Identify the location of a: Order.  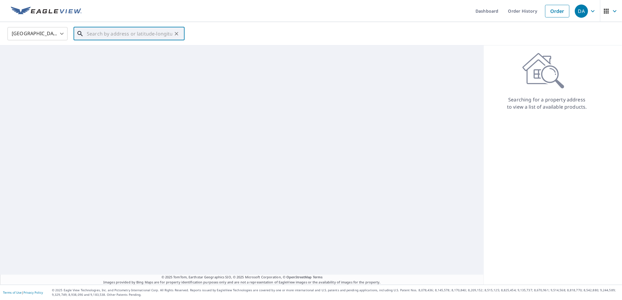
(558, 11).